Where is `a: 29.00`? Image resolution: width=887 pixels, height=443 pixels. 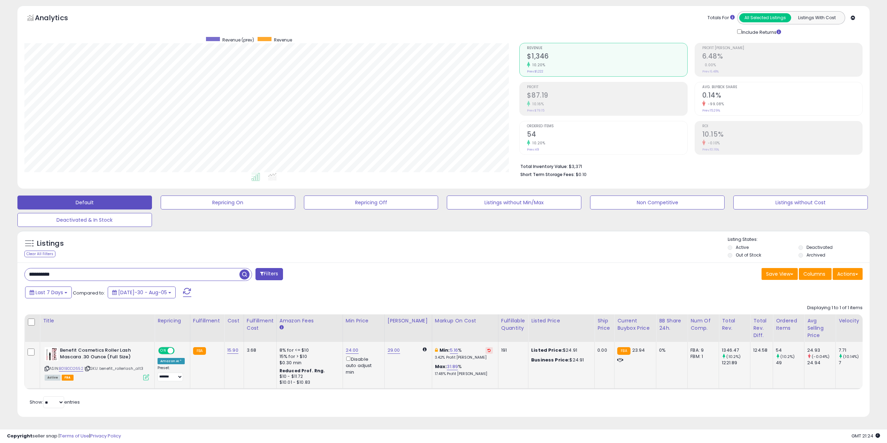 a: 29.00 is located at coordinates (394, 350).